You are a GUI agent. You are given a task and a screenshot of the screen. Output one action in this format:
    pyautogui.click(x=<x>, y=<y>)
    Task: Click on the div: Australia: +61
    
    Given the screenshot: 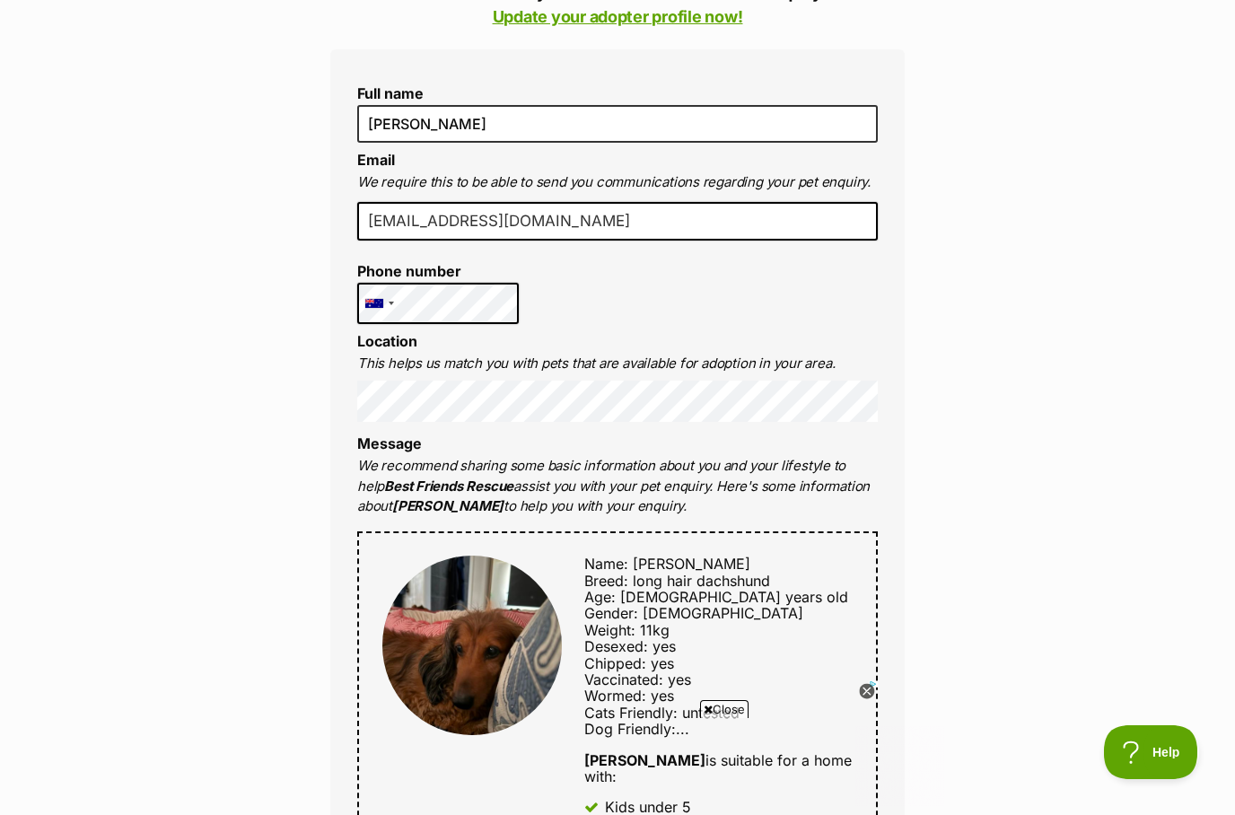 What is the action you would take?
    pyautogui.click(x=379, y=303)
    